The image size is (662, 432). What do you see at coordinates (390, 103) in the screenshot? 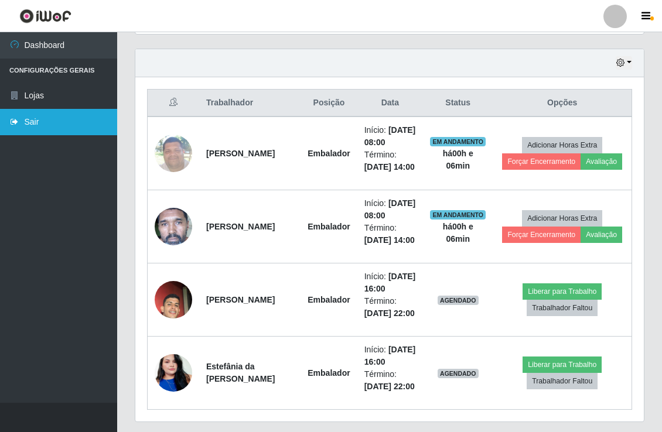
I see `th: Data` at bounding box center [390, 103].